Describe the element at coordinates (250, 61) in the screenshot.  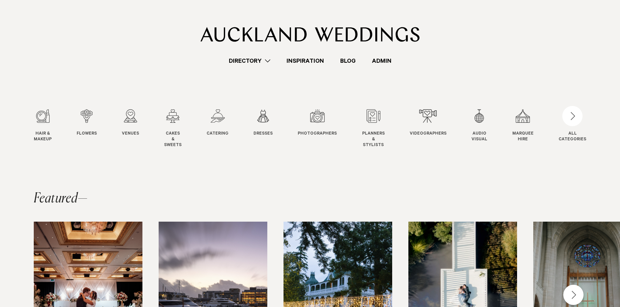
I see `a: Directory` at that location.